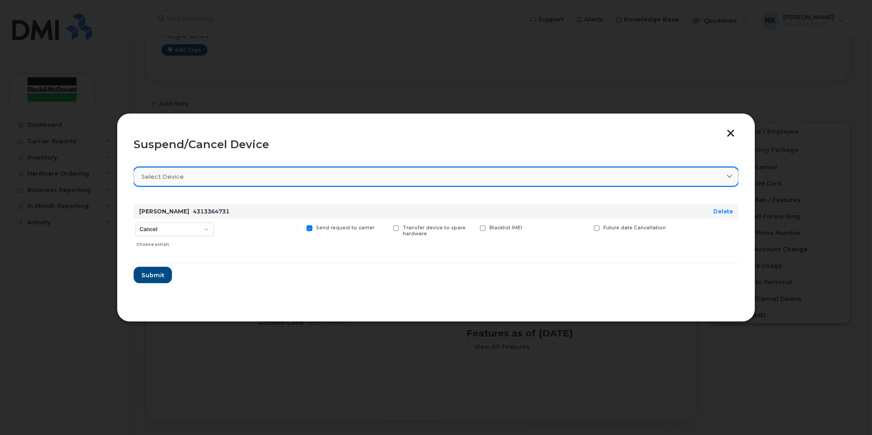 This screenshot has height=435, width=872. What do you see at coordinates (585, 228) in the screenshot?
I see `input: Future date Cancellation` at bounding box center [585, 228].